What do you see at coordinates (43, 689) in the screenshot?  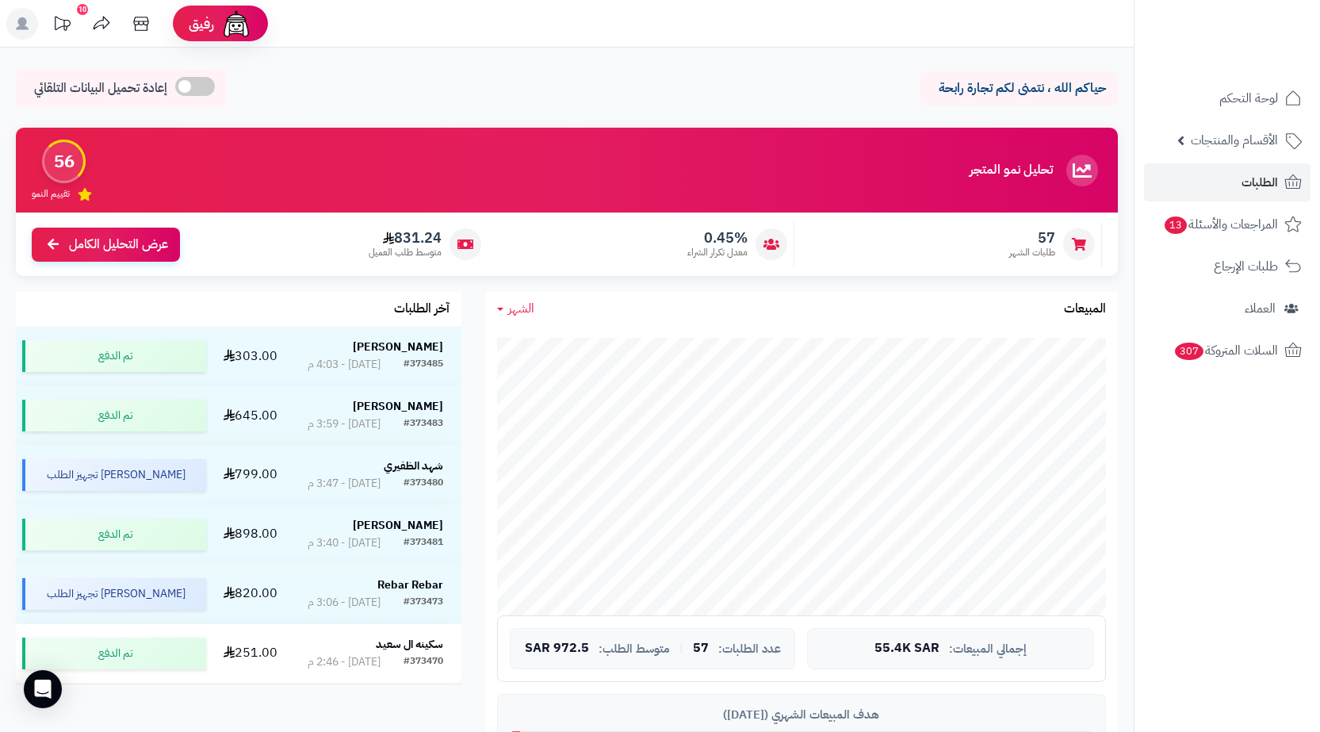 I see `div: Open Intercom Messenger` at bounding box center [43, 689].